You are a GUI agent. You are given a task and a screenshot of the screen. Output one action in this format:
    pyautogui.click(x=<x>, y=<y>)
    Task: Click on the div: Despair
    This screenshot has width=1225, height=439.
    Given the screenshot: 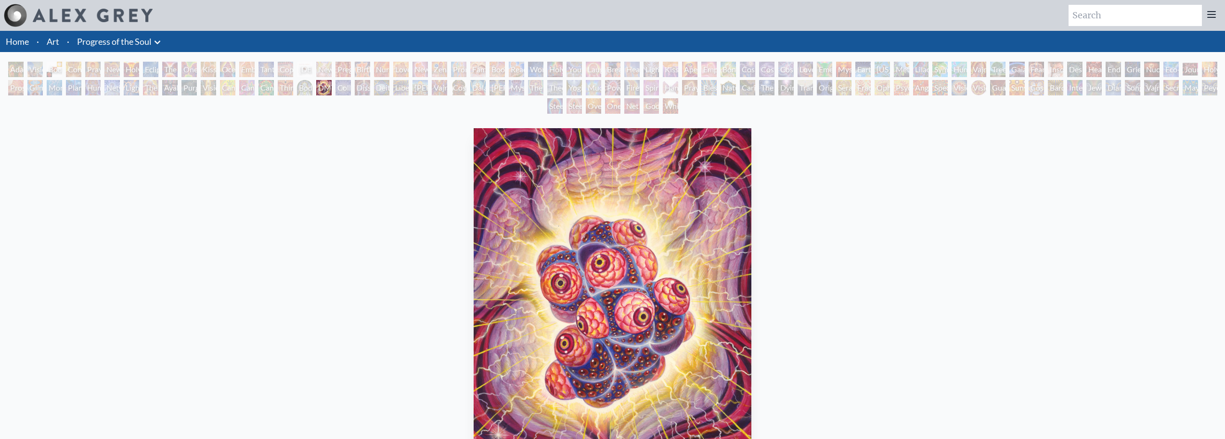 What is the action you would take?
    pyautogui.click(x=1075, y=69)
    